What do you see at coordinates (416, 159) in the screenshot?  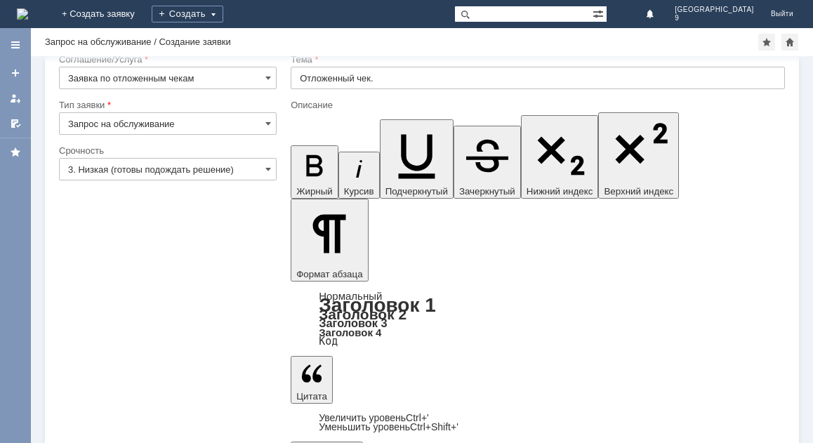 I see `button: Подчеркнутый` at bounding box center [416, 159].